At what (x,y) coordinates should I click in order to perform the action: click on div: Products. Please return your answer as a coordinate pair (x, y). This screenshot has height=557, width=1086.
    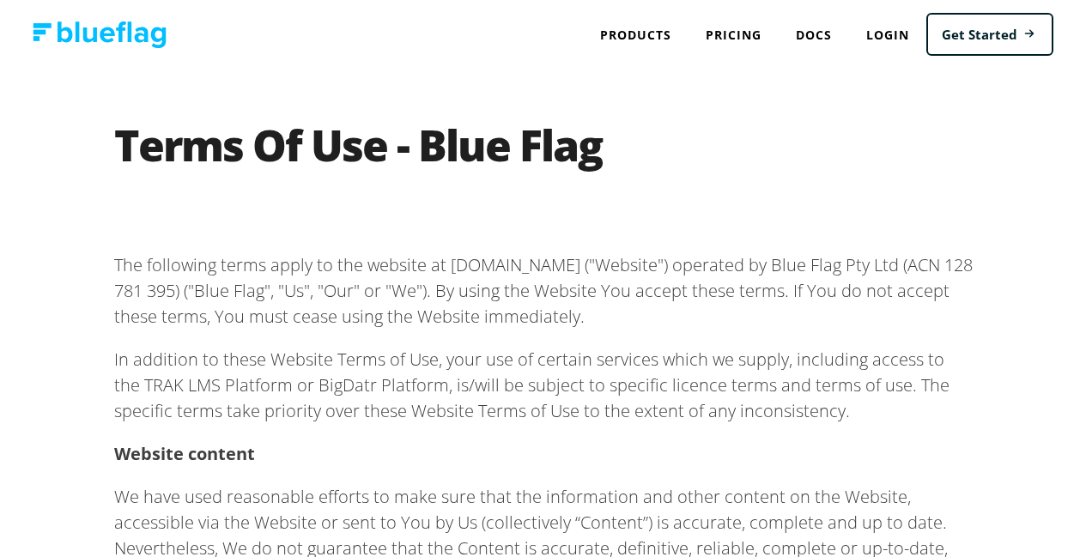
    Looking at the image, I should click on (635, 34).